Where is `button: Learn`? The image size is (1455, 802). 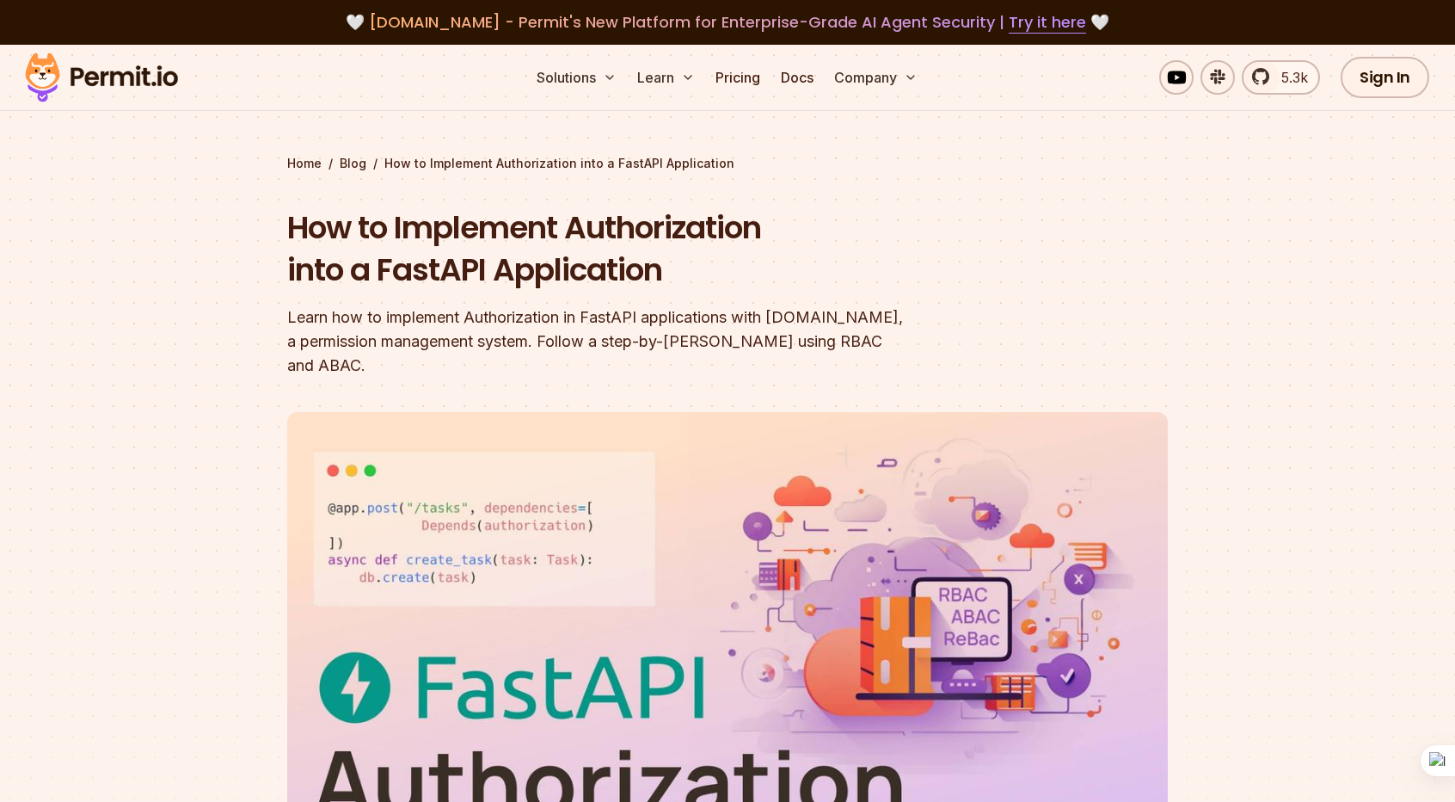
button: Learn is located at coordinates (666, 77).